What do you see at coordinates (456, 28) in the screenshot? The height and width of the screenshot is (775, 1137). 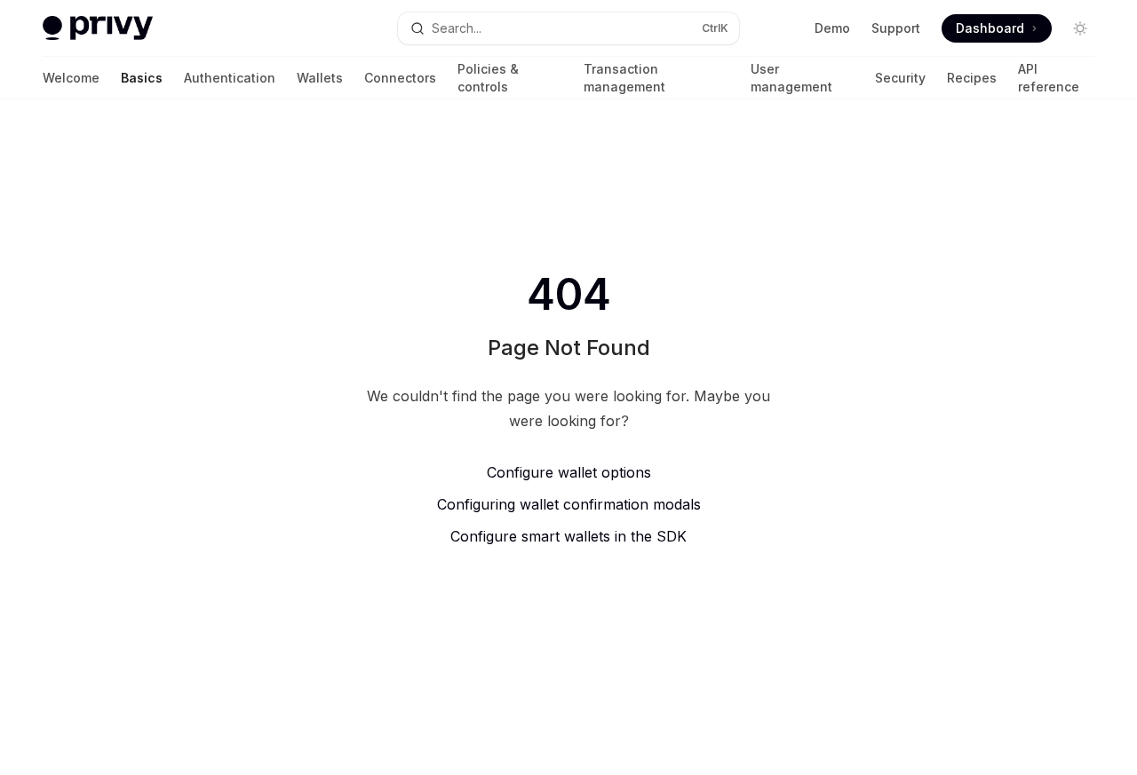 I see `div: Search...` at bounding box center [456, 28].